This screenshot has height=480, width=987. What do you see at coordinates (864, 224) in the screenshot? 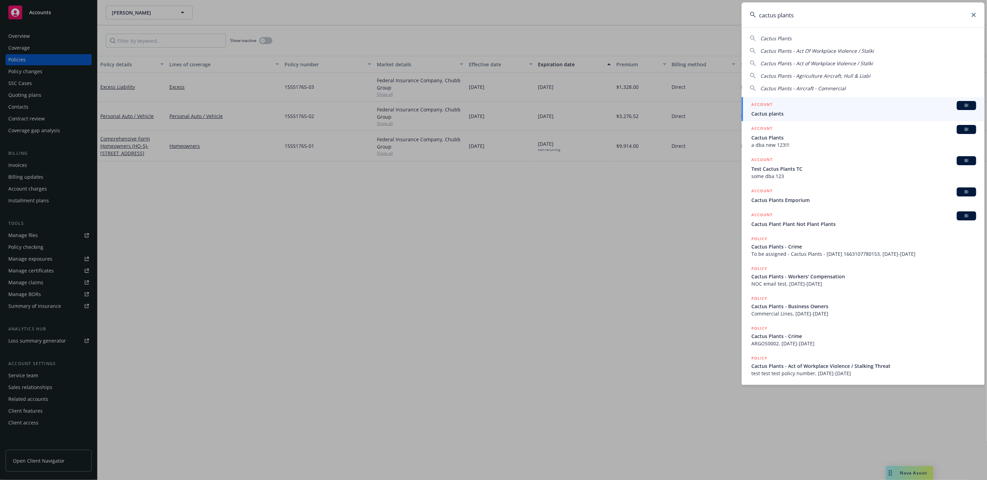
I see `span: Cactus Plant Plant Not Plant Plants` at bounding box center [864, 224].